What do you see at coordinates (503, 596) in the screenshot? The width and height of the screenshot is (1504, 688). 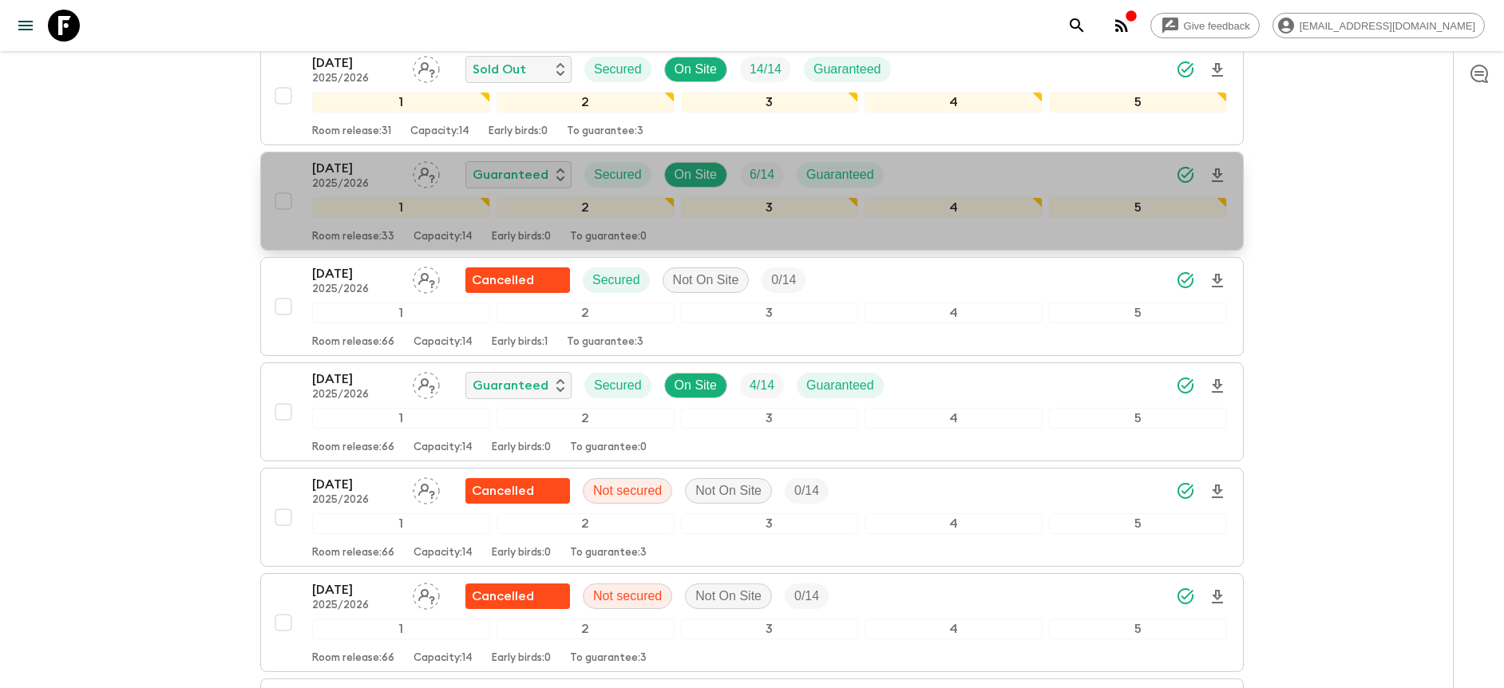 I see `p: Cancelled` at bounding box center [503, 596].